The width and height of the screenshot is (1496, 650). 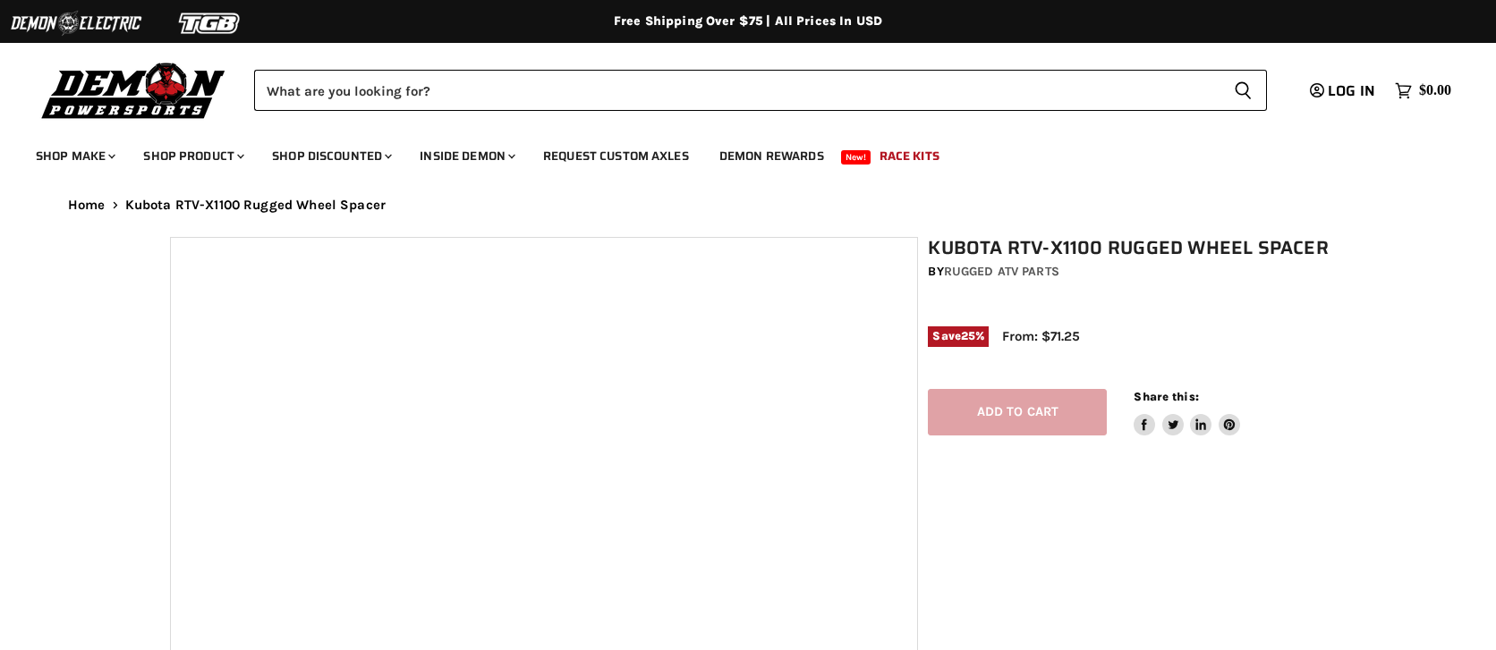 What do you see at coordinates (330, 156) in the screenshot?
I see `a: Shop Discounted` at bounding box center [330, 156].